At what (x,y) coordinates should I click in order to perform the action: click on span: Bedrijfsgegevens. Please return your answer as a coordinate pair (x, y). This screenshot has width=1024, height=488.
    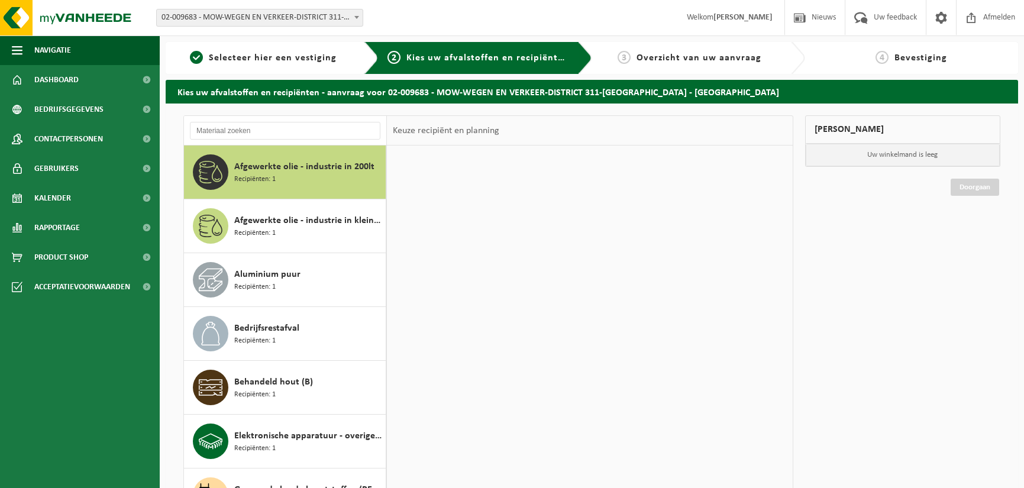
    Looking at the image, I should click on (69, 109).